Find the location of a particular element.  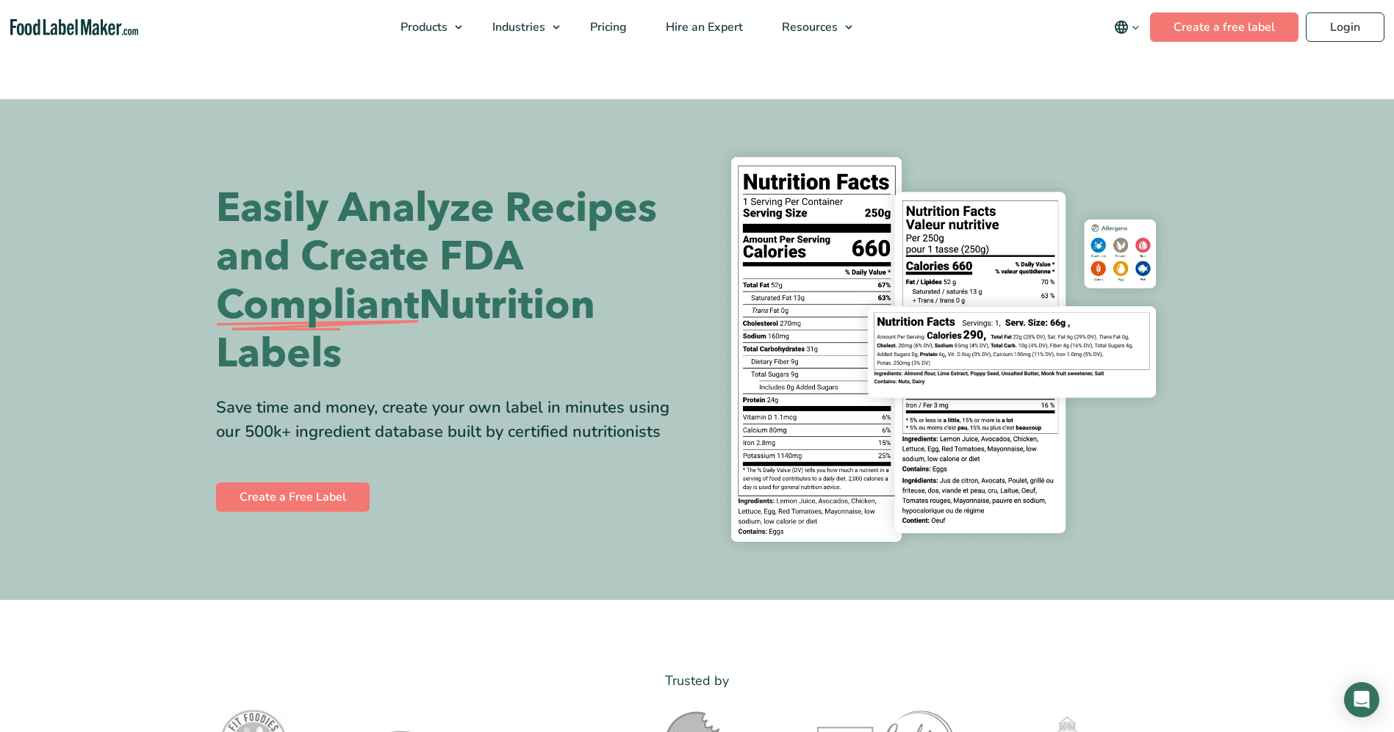

span: Industries is located at coordinates (517, 27).